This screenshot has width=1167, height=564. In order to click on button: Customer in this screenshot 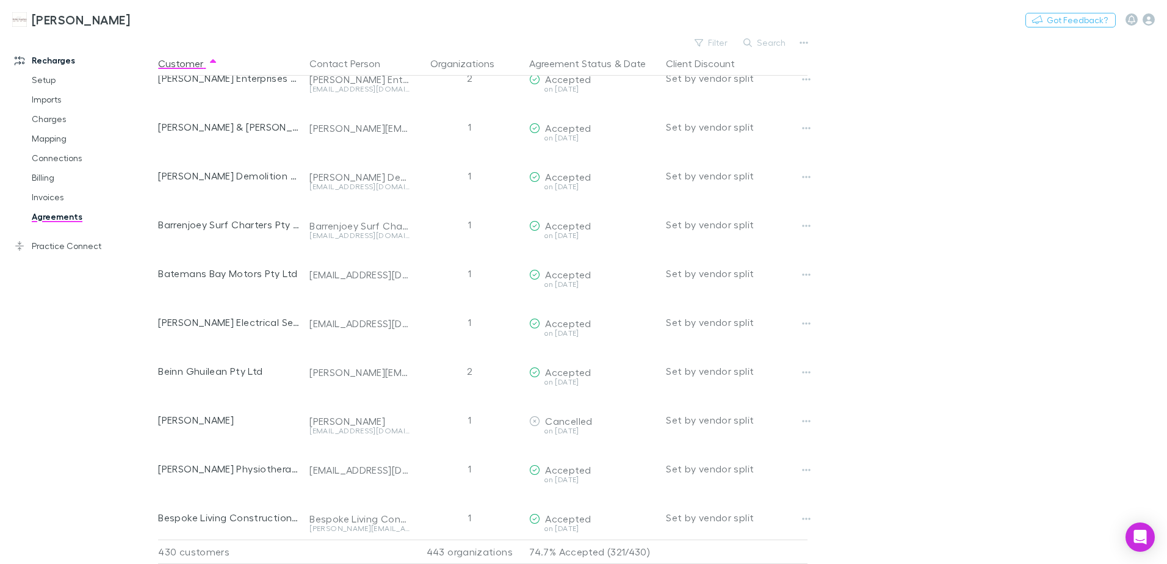, I will do `click(188, 64)`.